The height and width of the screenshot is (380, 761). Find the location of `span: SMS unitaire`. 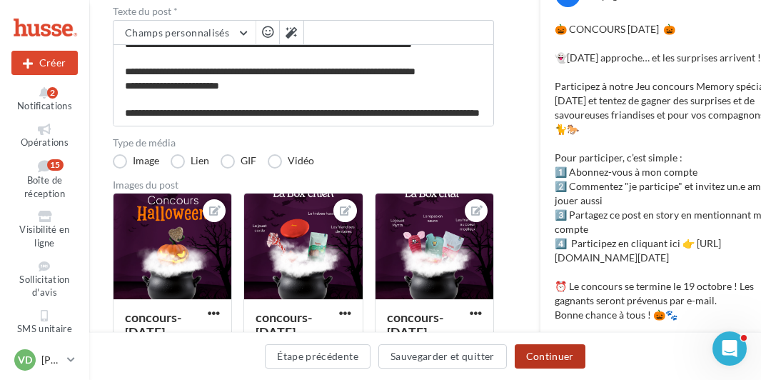

span: SMS unitaire is located at coordinates (44, 328).